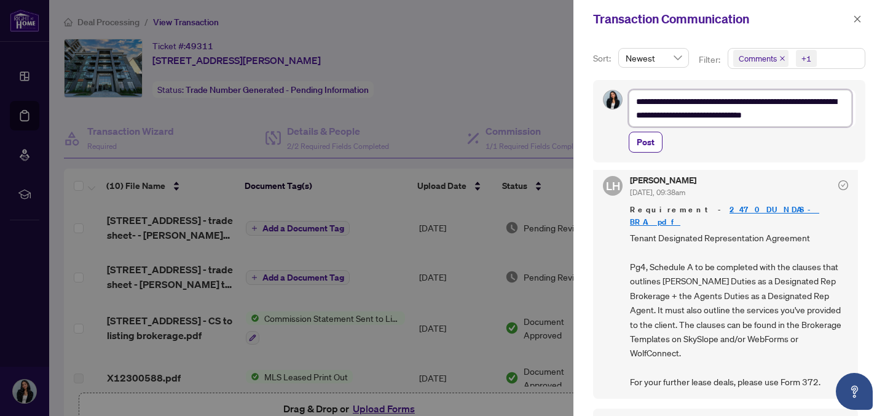  Describe the element at coordinates (807, 58) in the screenshot. I see `div: +1` at that location.